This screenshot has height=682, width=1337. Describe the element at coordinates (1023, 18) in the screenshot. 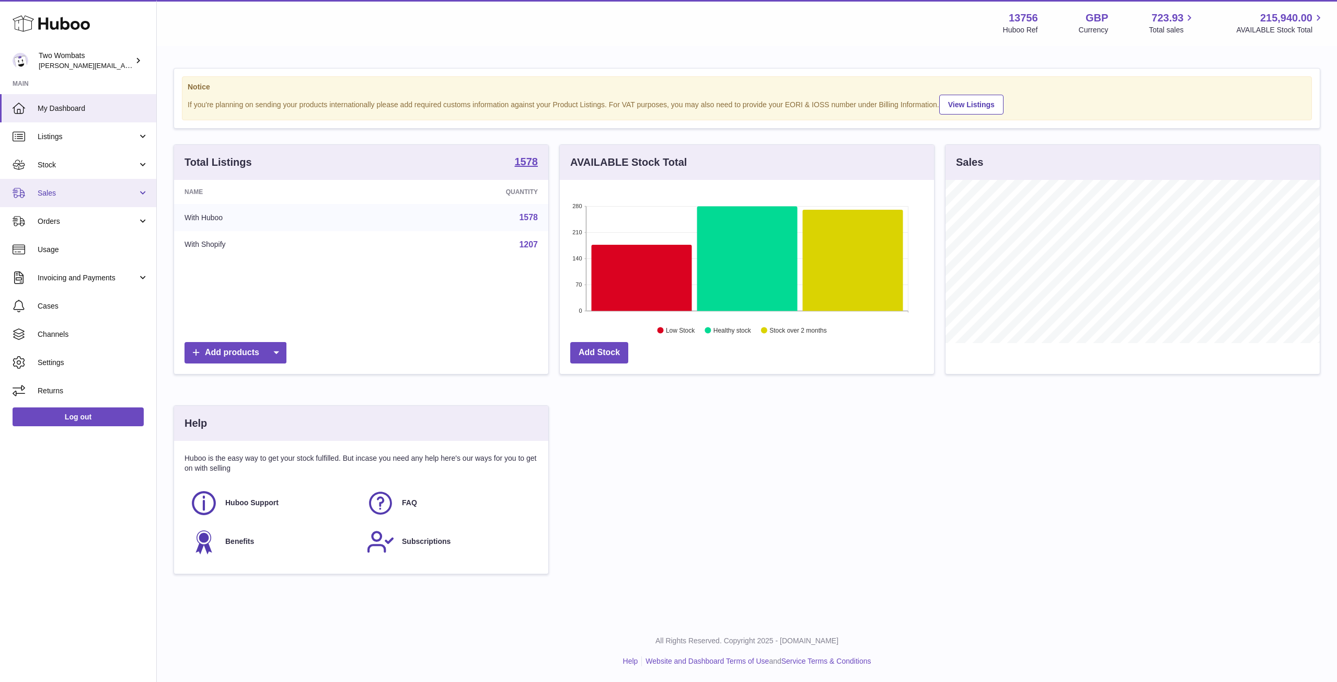

I see `strong: 13756` at that location.